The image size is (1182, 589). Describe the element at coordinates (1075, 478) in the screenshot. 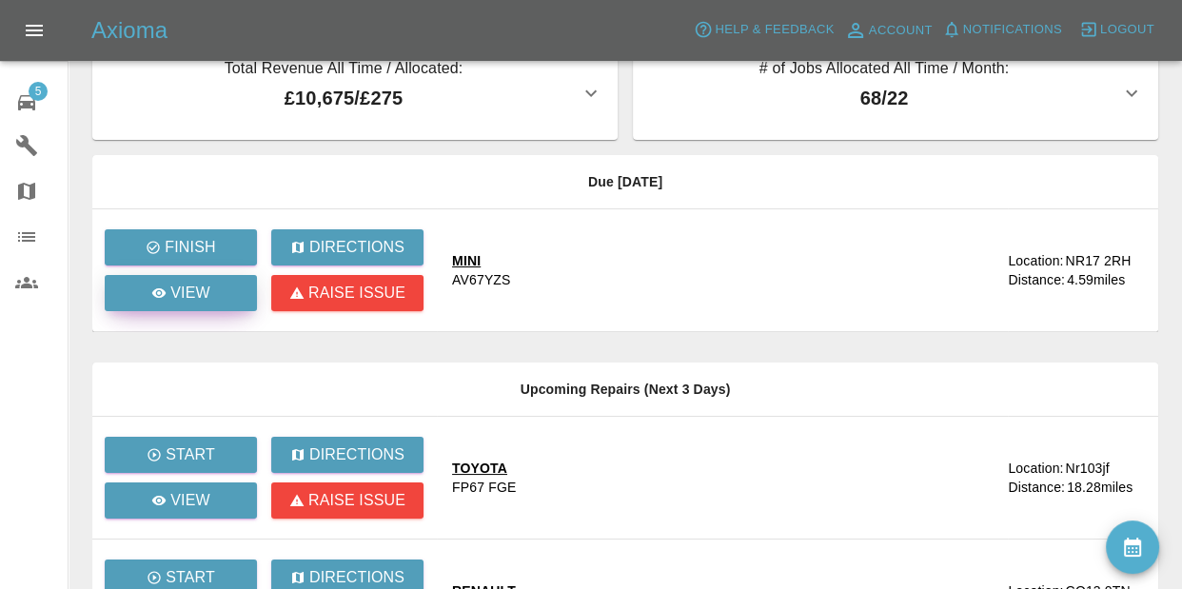

I see `a: Location:Nr103jfDistance:18.28miles` at that location.